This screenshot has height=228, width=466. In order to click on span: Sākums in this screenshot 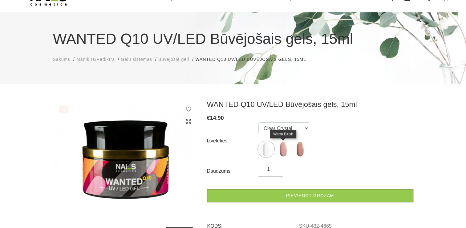, I will do `click(62, 59)`.